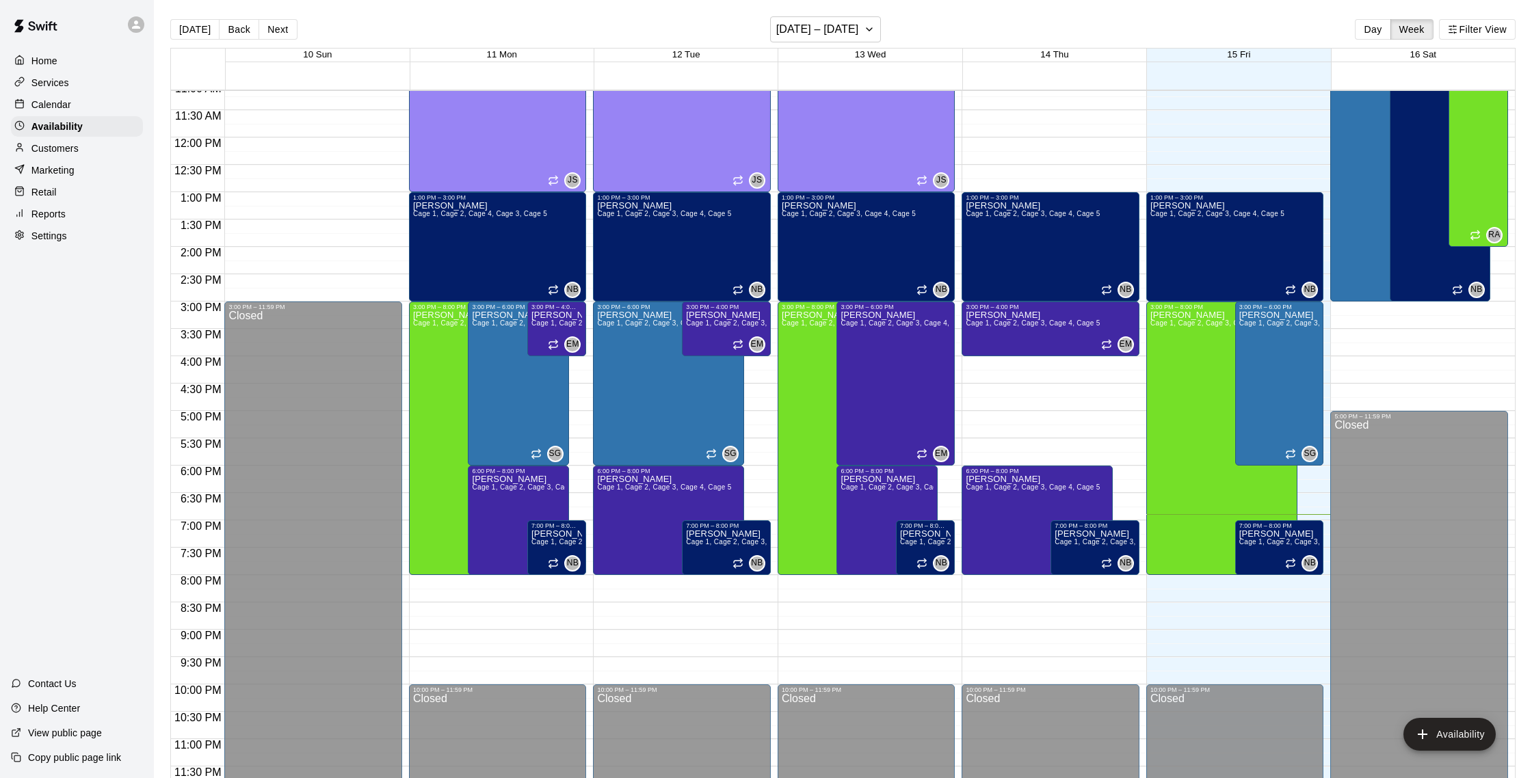 Image resolution: width=1532 pixels, height=778 pixels. What do you see at coordinates (77, 148) in the screenshot?
I see `a: Customers` at bounding box center [77, 148].